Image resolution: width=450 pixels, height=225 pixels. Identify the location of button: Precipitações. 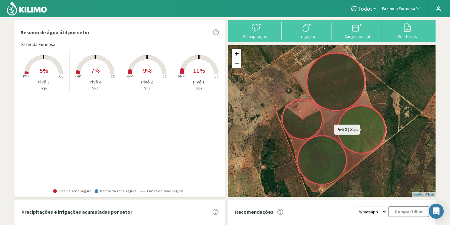
(256, 30).